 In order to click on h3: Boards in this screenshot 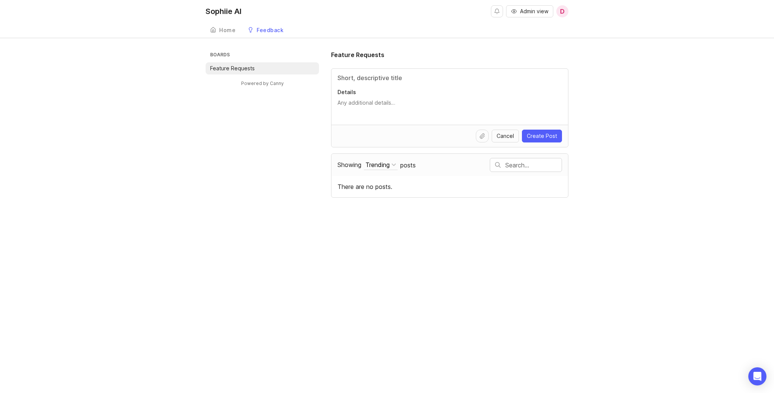, I will do `click(264, 56)`.